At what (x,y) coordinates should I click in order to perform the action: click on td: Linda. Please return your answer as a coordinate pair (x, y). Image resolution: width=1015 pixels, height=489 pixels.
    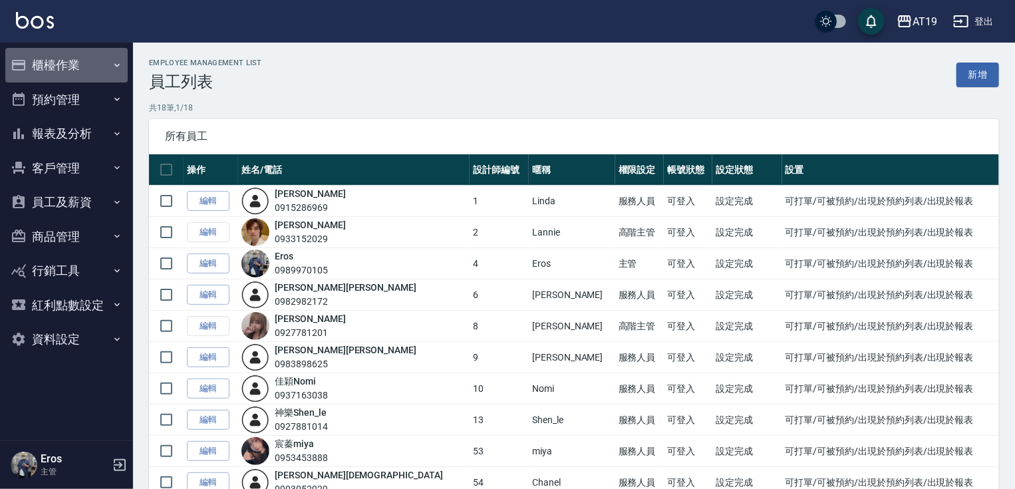
    Looking at the image, I should click on (572, 201).